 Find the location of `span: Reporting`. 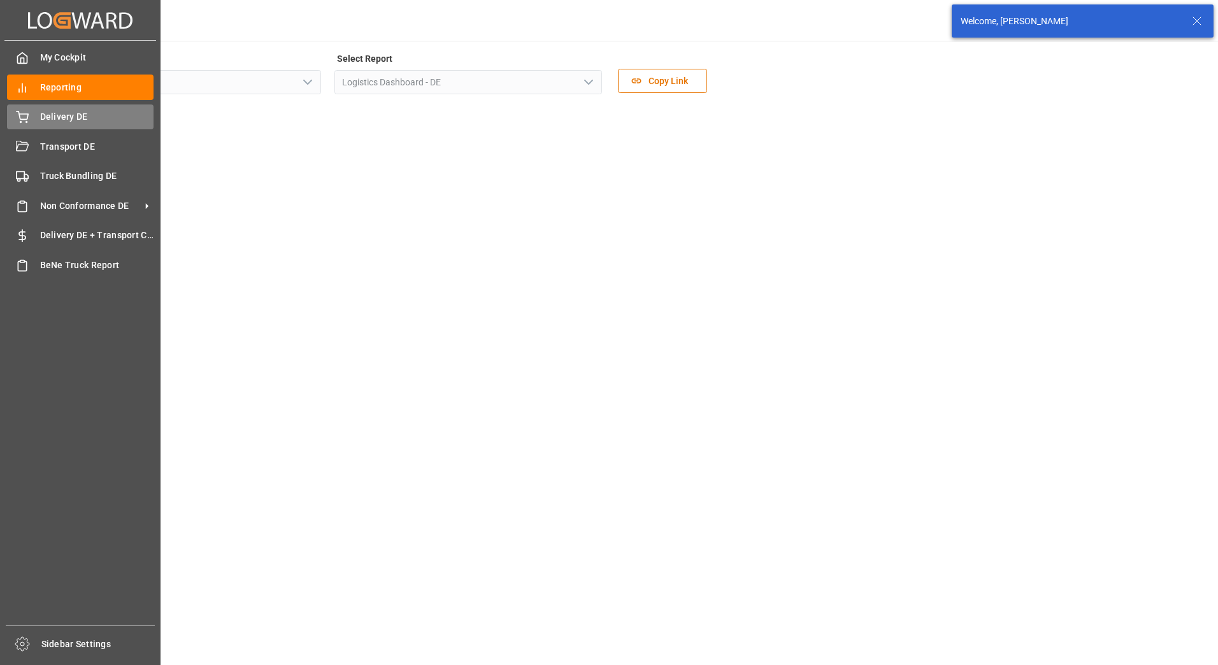

span: Reporting is located at coordinates (97, 87).